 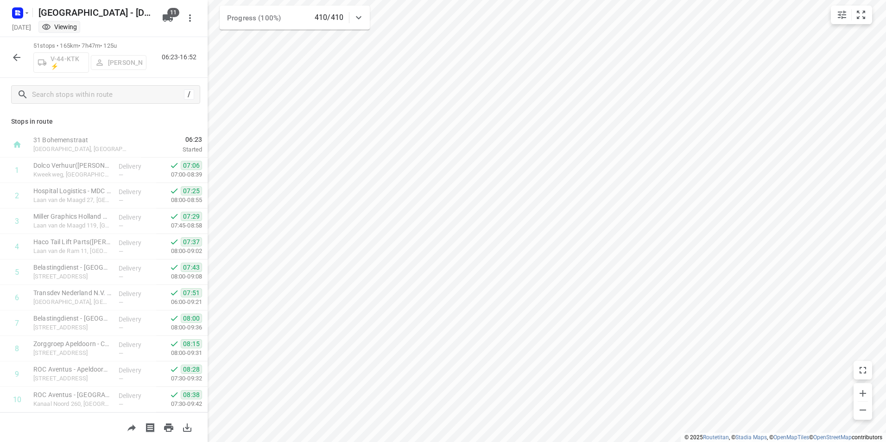 What do you see at coordinates (72, 277) in the screenshot?
I see `p: Tweelingenlaan 62, Apeldoorn` at bounding box center [72, 277].